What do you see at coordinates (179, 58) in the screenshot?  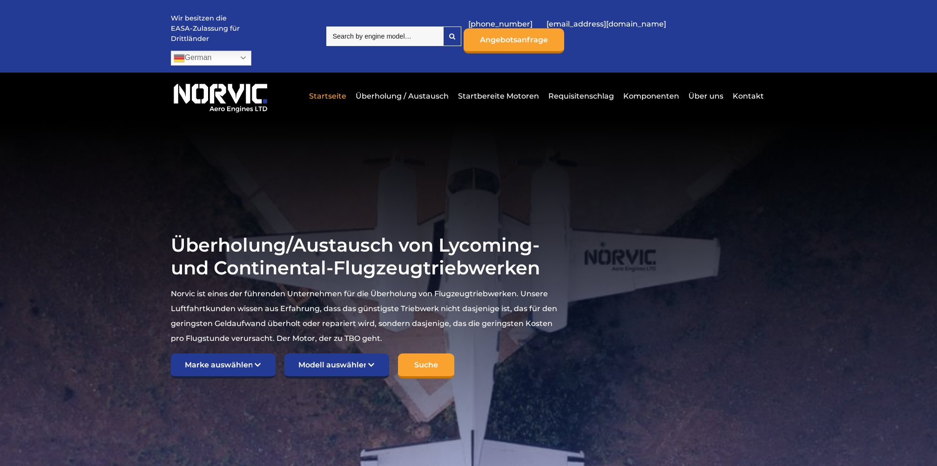 I see `img: de` at bounding box center [179, 58].